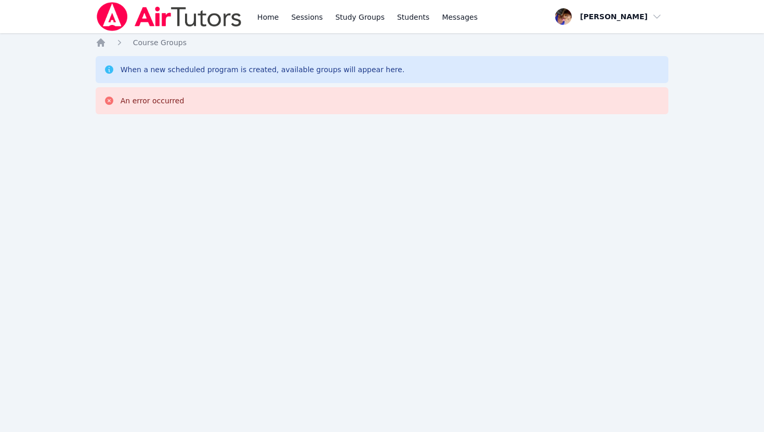 The width and height of the screenshot is (764, 432). Describe the element at coordinates (160, 43) in the screenshot. I see `a: Course Groups` at that location.